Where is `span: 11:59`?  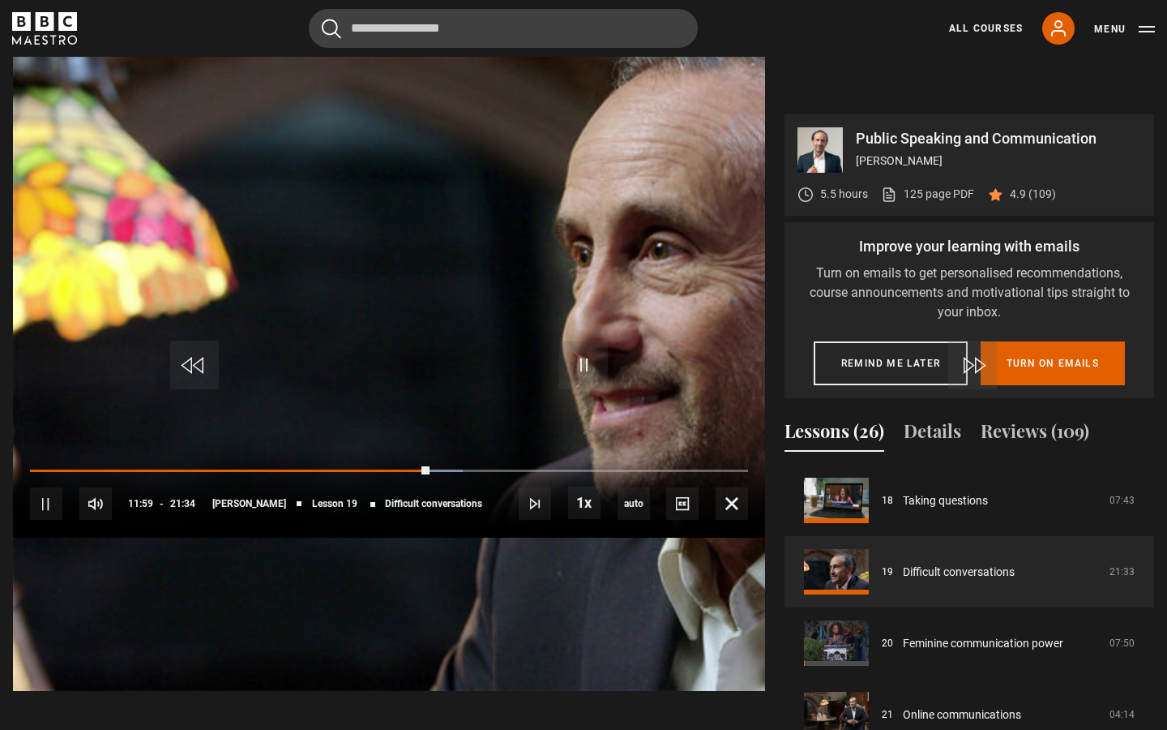 span: 11:59 is located at coordinates (140, 503).